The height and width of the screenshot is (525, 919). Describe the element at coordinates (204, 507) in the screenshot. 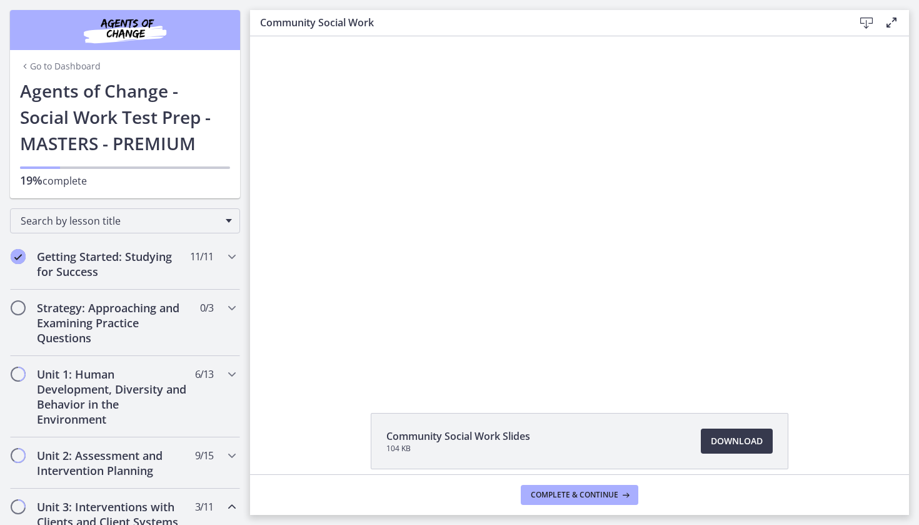

I see `span: 3 / 11` at that location.